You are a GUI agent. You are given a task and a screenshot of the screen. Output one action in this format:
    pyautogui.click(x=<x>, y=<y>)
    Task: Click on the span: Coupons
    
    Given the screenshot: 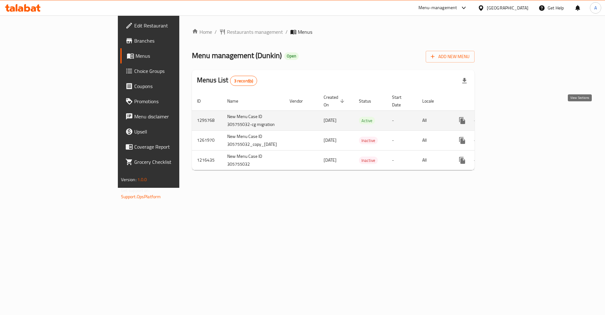 What is the action you would take?
    pyautogui.click(x=174, y=86)
    